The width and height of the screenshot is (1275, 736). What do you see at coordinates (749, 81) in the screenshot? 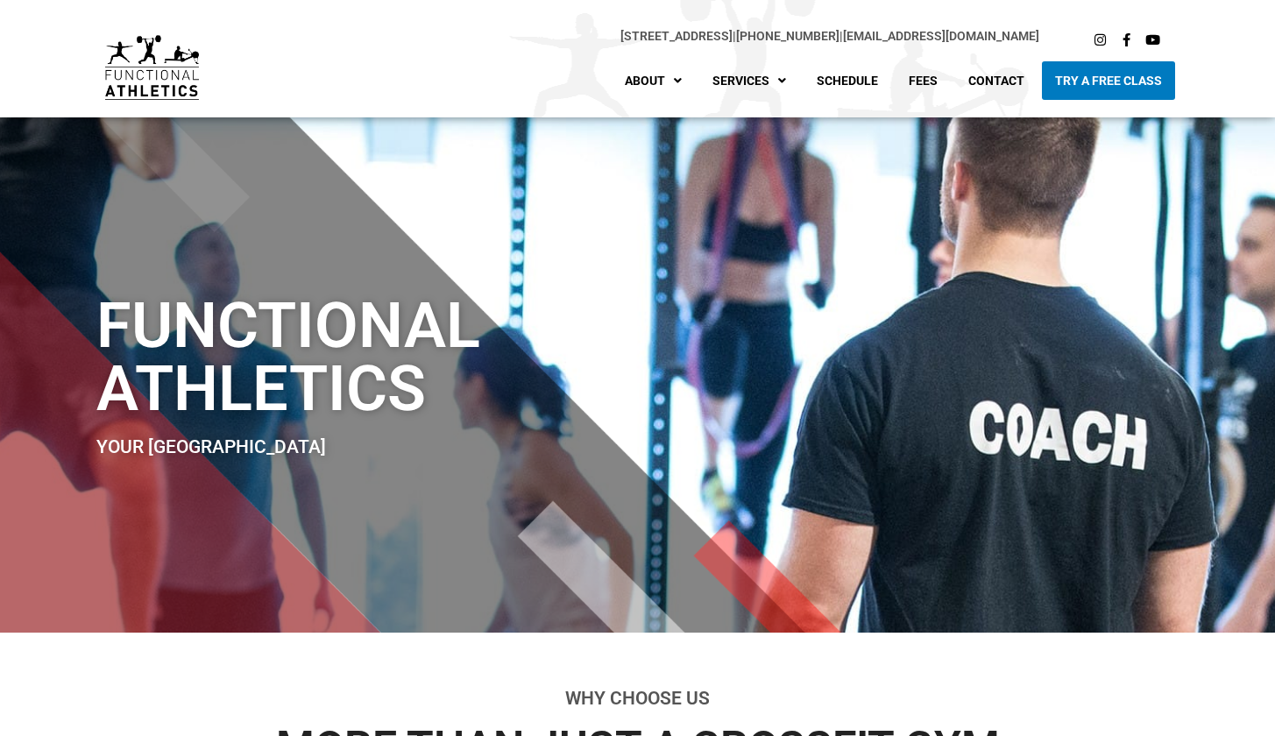
I see `div: Services` at bounding box center [749, 81].